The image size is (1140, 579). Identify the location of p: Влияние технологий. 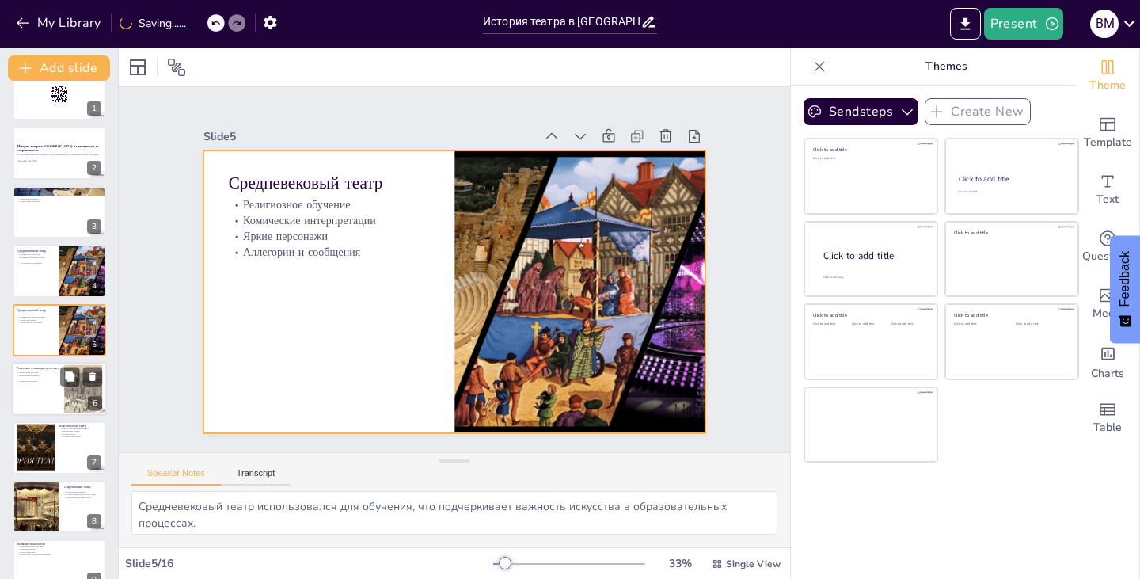
(59, 544).